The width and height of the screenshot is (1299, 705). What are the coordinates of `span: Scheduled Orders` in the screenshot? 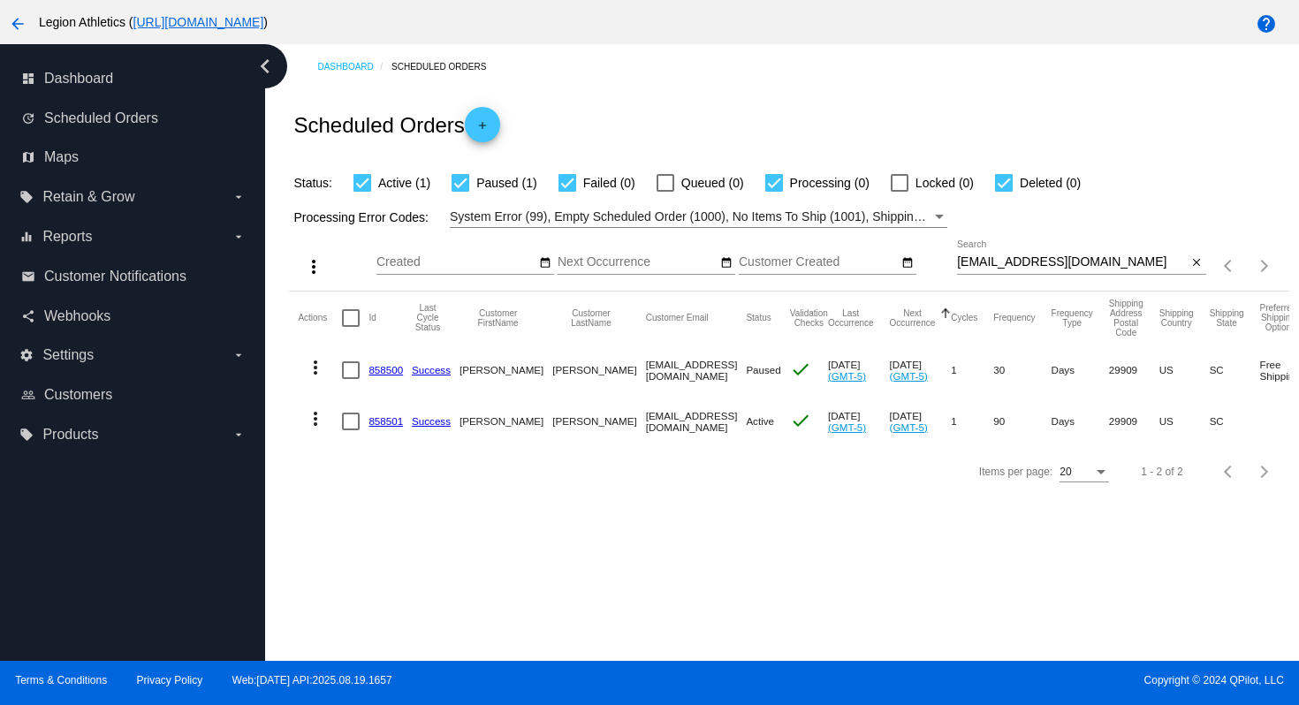 It's located at (101, 118).